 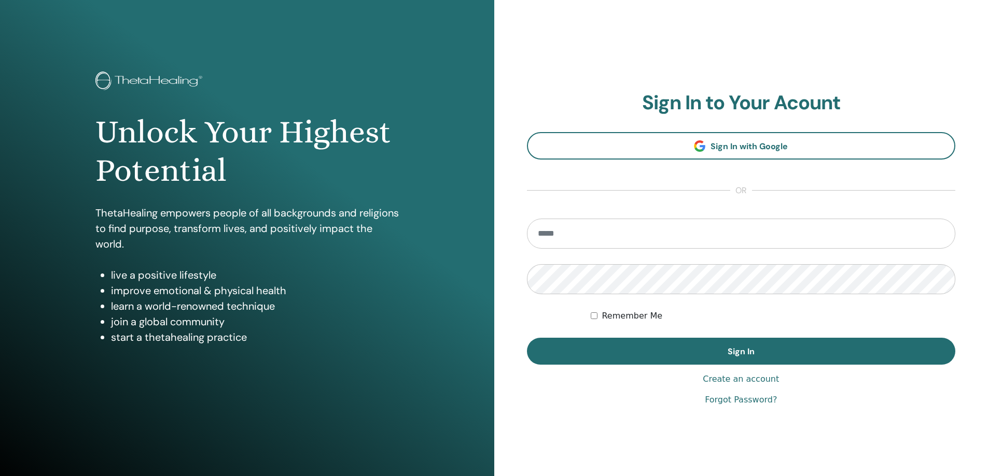 I want to click on a: Sign In with Google, so click(x=741, y=146).